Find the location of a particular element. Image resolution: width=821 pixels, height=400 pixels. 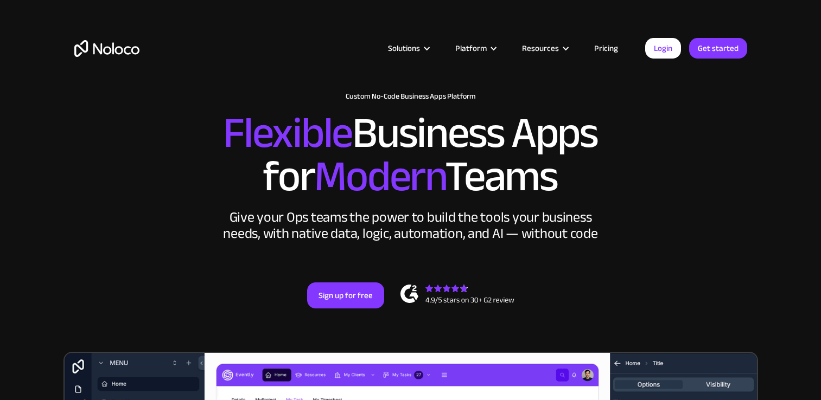

a: Get started is located at coordinates (718, 48).